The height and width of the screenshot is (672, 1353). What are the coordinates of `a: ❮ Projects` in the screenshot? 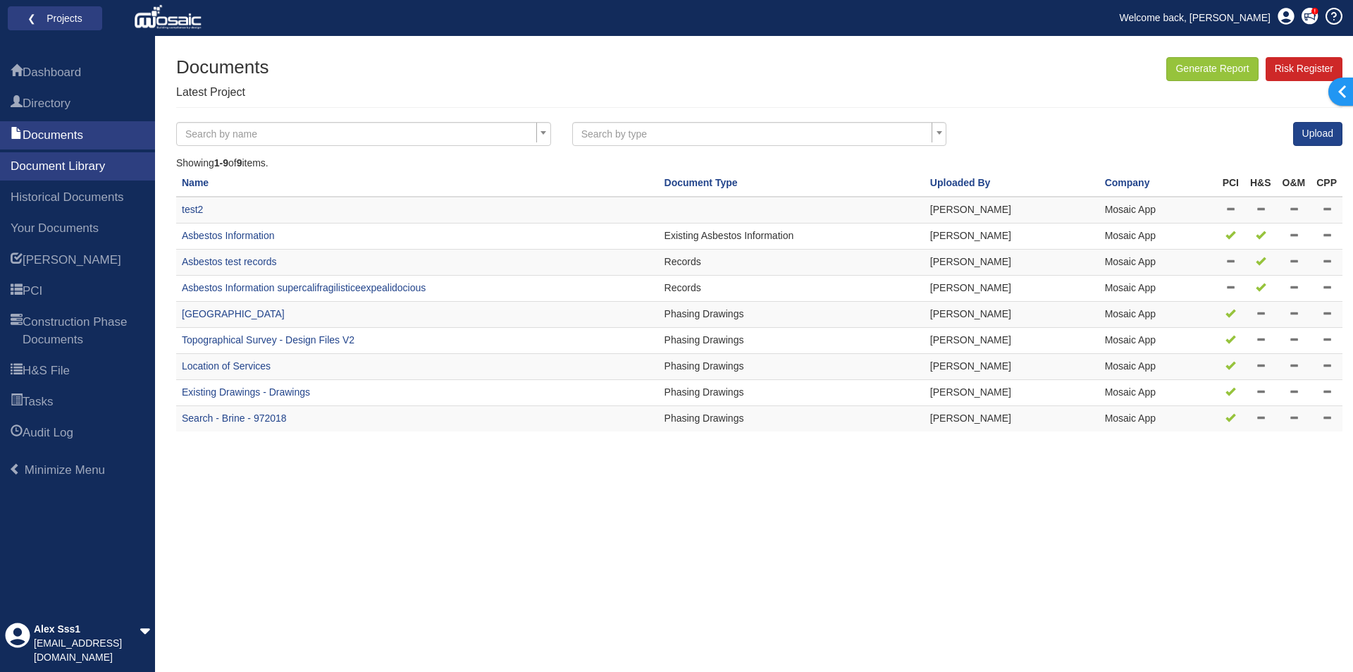 It's located at (55, 18).